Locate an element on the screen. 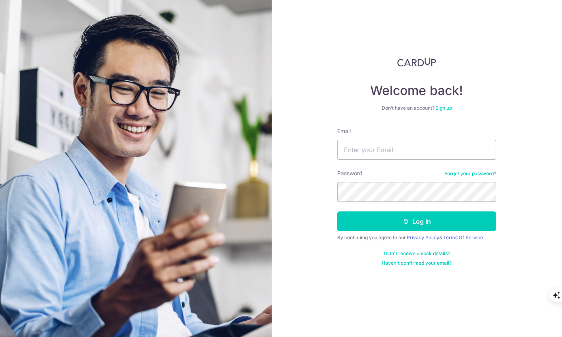 This screenshot has width=562, height=337. img: CardUp Logo is located at coordinates (417, 62).